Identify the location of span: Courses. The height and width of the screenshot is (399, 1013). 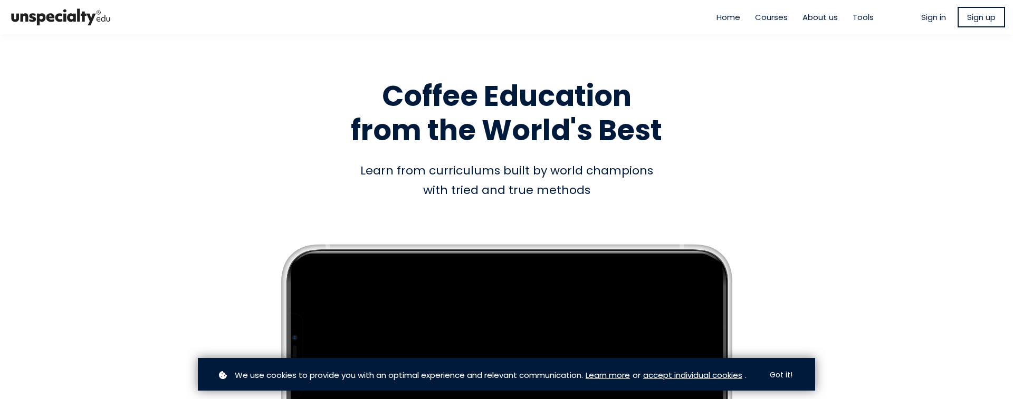
(771, 17).